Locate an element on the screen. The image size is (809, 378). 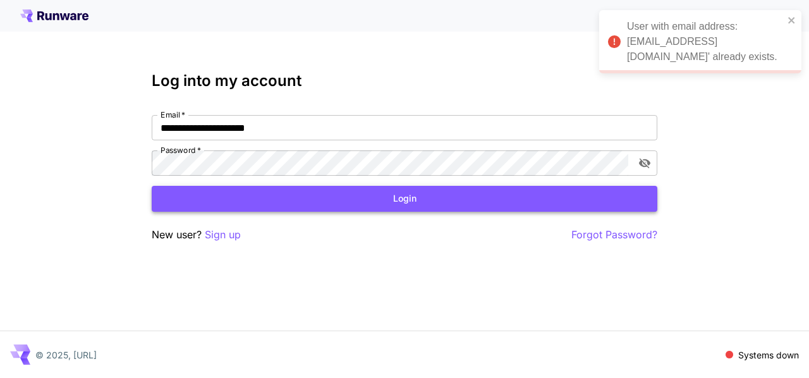
button: Forgot Password? is located at coordinates (614, 234).